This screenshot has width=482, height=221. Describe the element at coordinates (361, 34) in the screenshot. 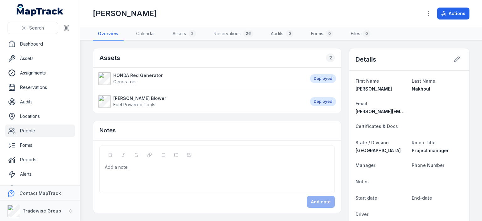

I see `a: Files0` at that location.